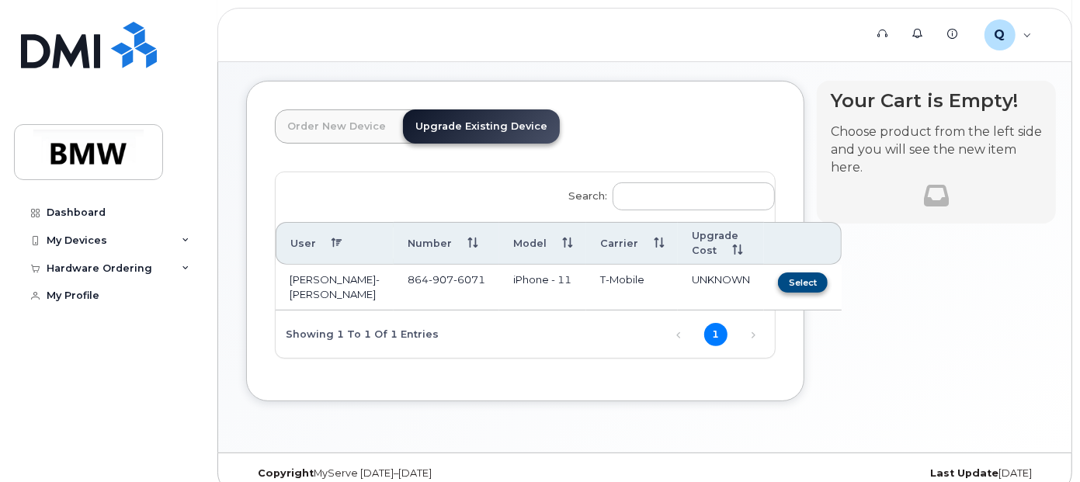 Image resolution: width=1080 pixels, height=482 pixels. I want to click on span: Q, so click(1000, 35).